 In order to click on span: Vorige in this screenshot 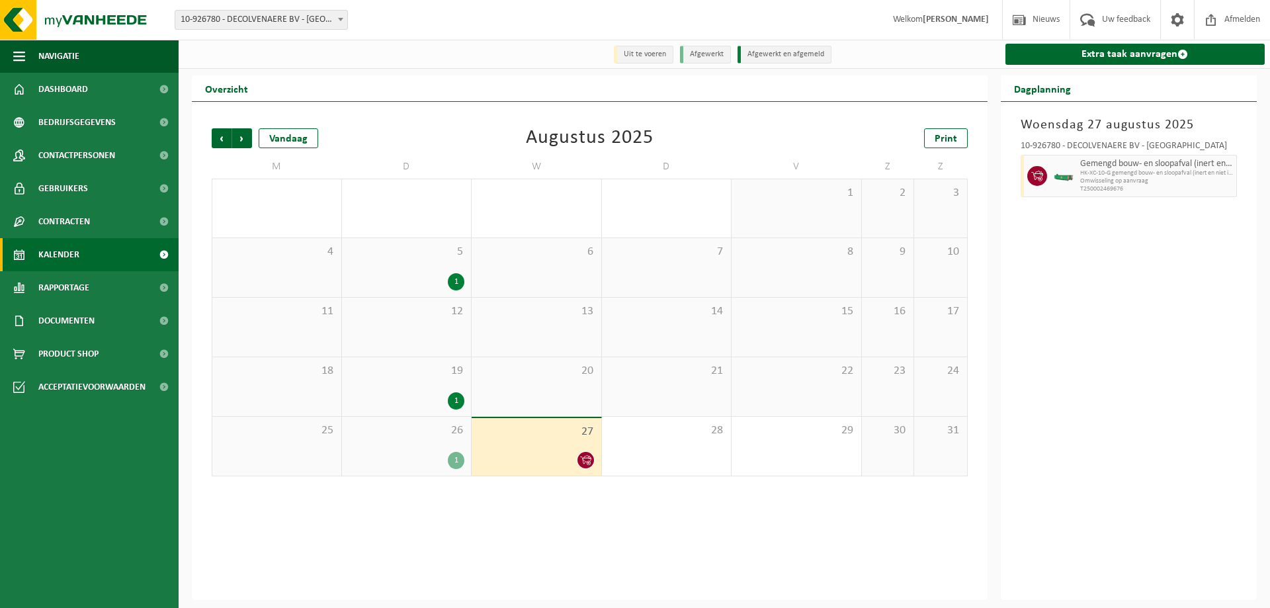, I will do `click(222, 138)`.